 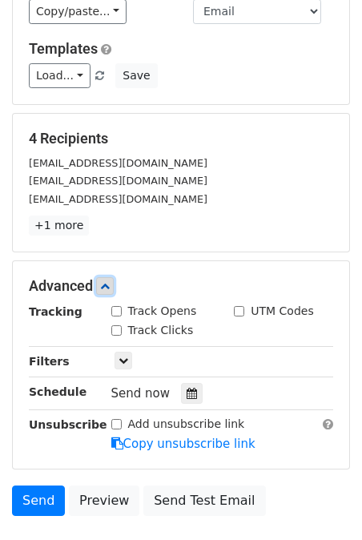 I want to click on button: Save, so click(x=136, y=75).